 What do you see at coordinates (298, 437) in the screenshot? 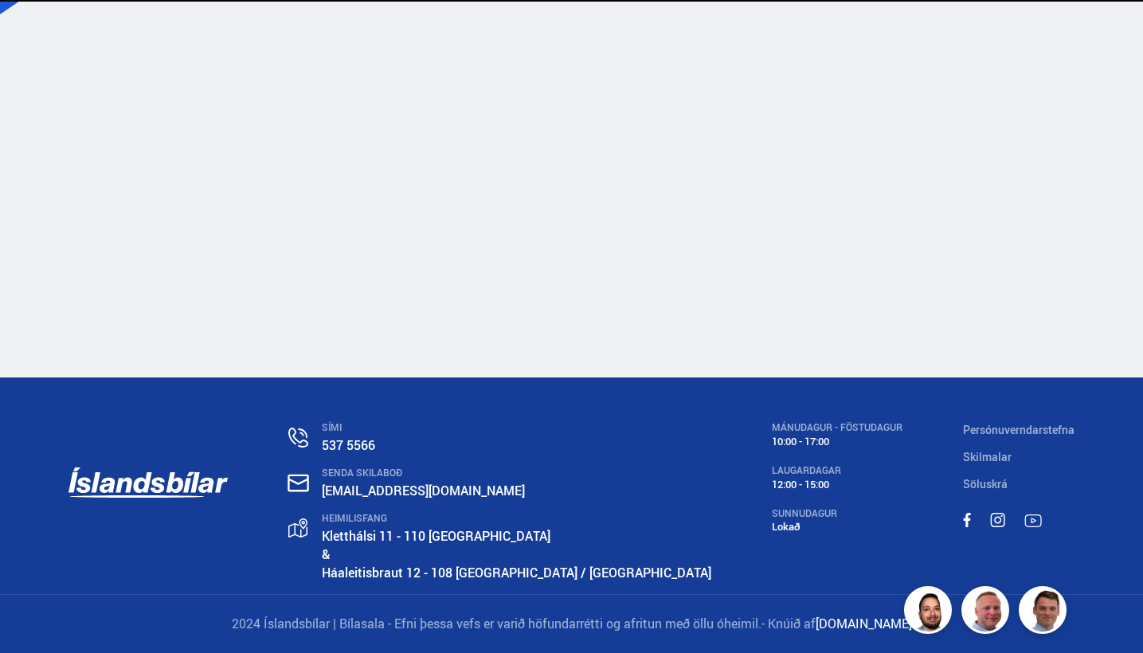
I see `img: n0V2lOsqF3l1V2iz.svg` at bounding box center [298, 437].